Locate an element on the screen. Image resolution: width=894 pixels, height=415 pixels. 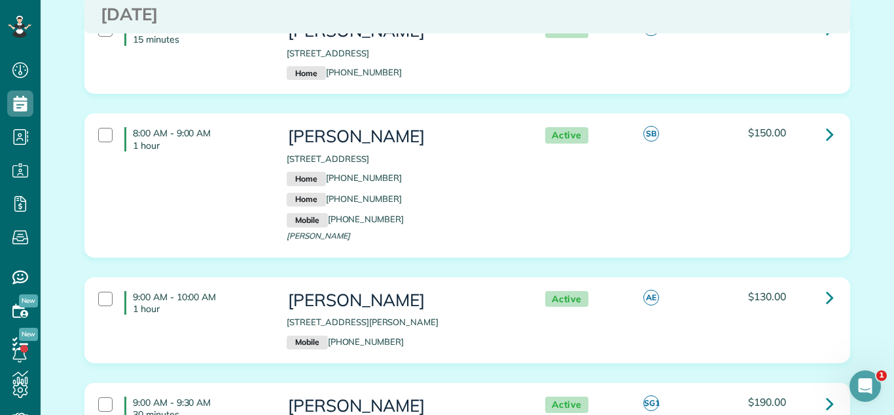
span: AE is located at coordinates (652, 297).